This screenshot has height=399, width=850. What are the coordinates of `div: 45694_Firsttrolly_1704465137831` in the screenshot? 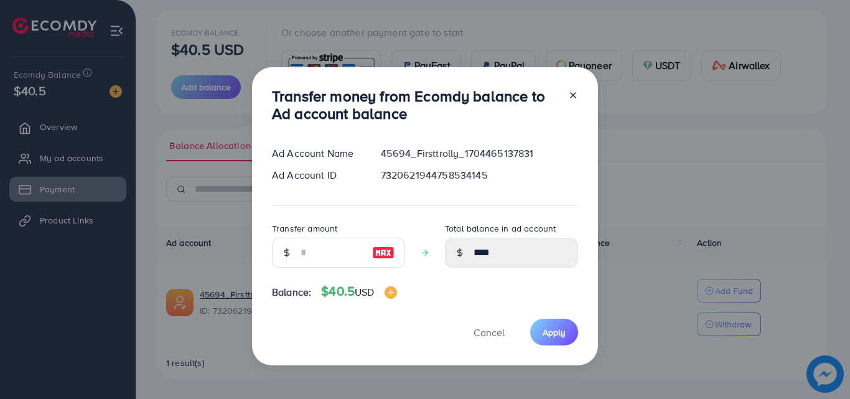 It's located at (479, 153).